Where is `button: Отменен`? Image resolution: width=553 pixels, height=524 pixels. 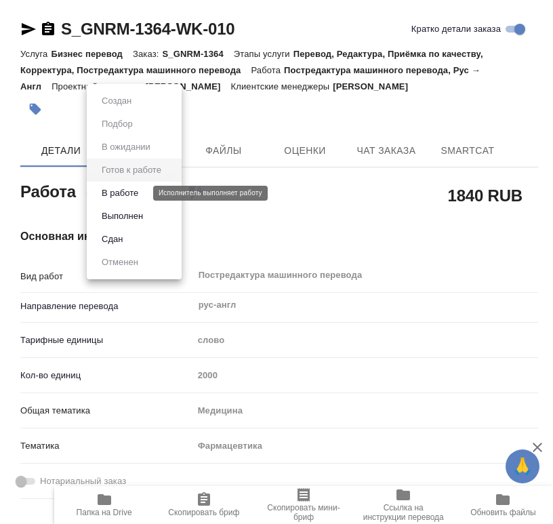
button: Отменен is located at coordinates (120, 262).